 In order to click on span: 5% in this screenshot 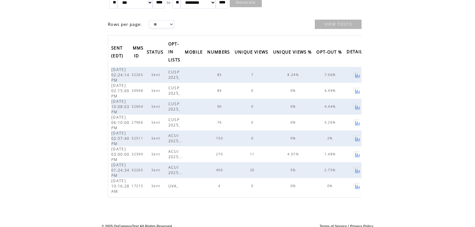, I will do `click(294, 170)`.